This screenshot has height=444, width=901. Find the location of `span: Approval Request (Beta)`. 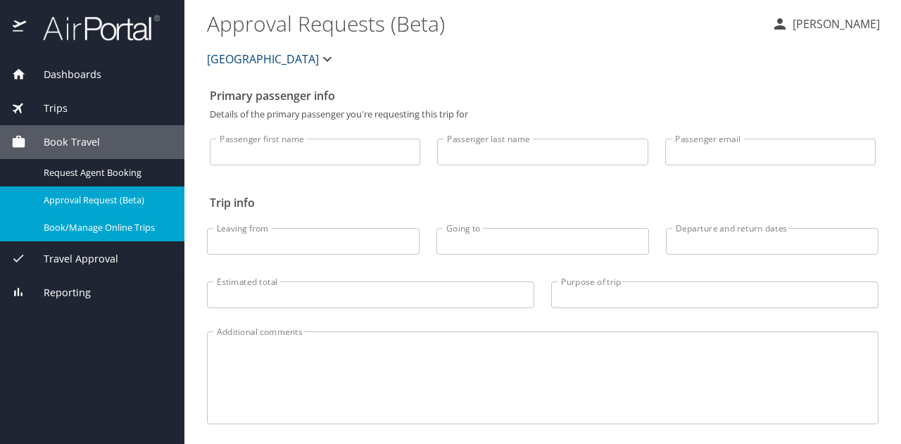

span: Approval Request (Beta) is located at coordinates (106, 200).